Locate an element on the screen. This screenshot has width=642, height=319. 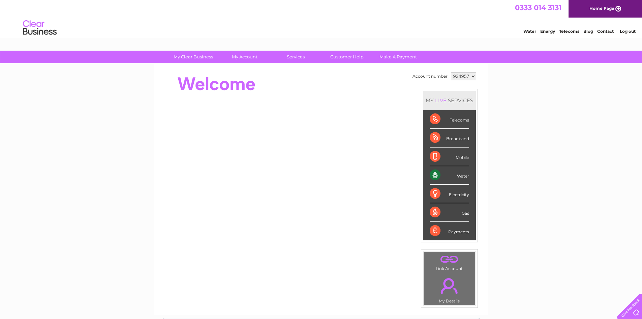
a: Telecoms is located at coordinates (570, 31).